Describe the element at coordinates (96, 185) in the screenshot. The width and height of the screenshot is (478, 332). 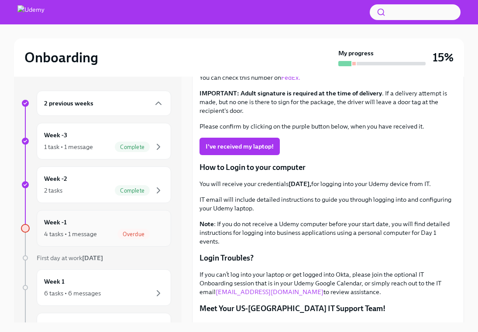
I see `a: Week -22 tasksComplete` at that location.